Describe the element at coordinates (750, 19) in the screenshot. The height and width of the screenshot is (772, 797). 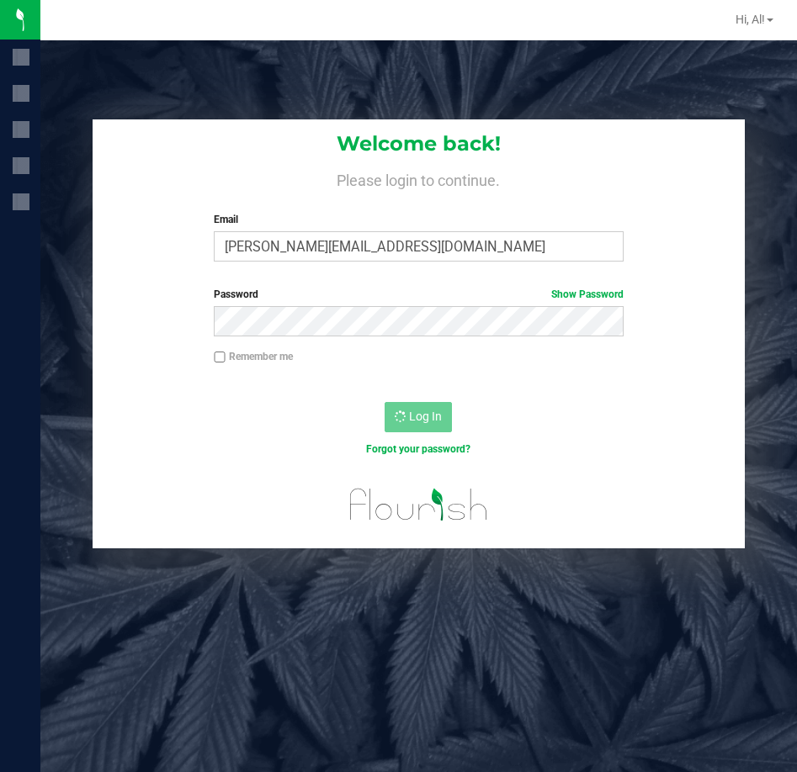
I see `span: Hi, Al!` at that location.